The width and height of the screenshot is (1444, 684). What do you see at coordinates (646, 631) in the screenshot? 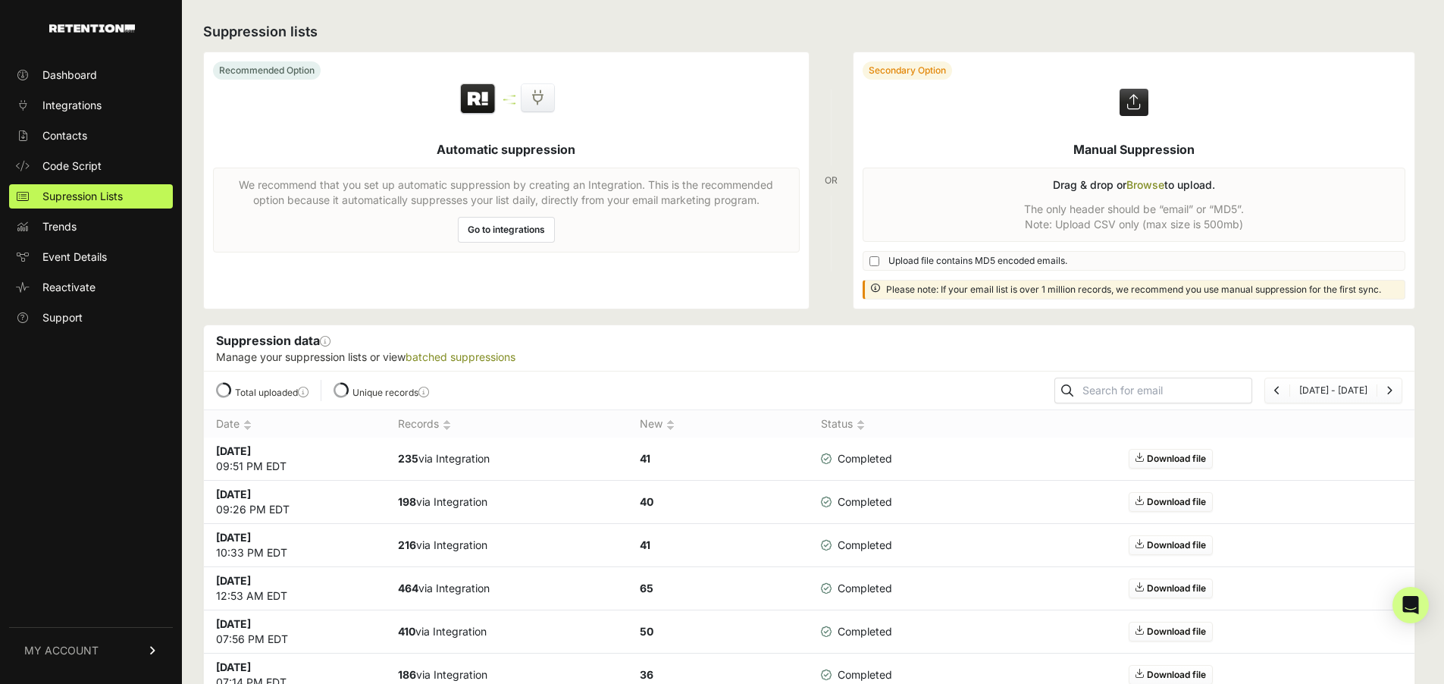
I see `strong: 50` at bounding box center [646, 631].